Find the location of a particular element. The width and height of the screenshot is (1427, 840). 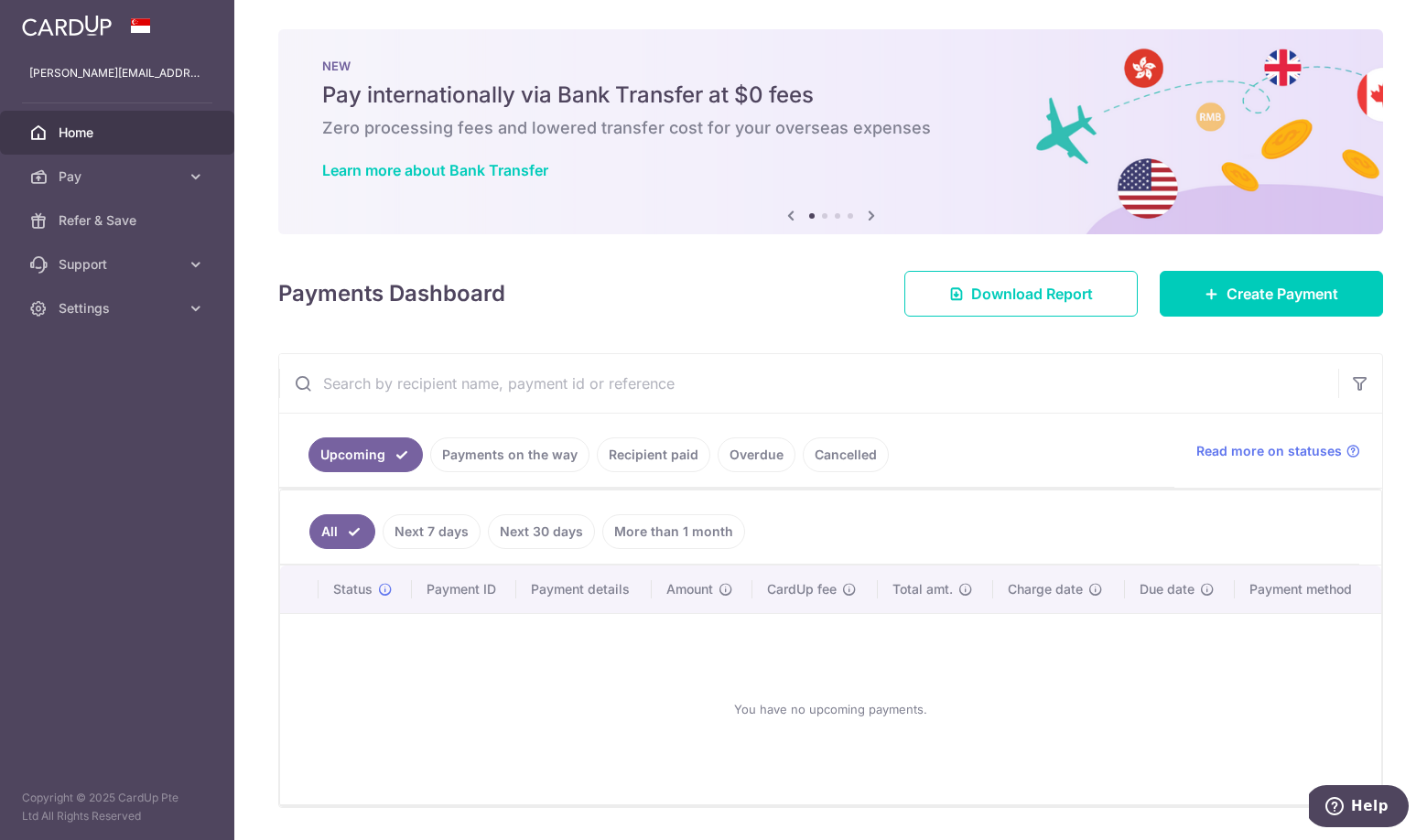

span: Refer & Save is located at coordinates (119, 221).